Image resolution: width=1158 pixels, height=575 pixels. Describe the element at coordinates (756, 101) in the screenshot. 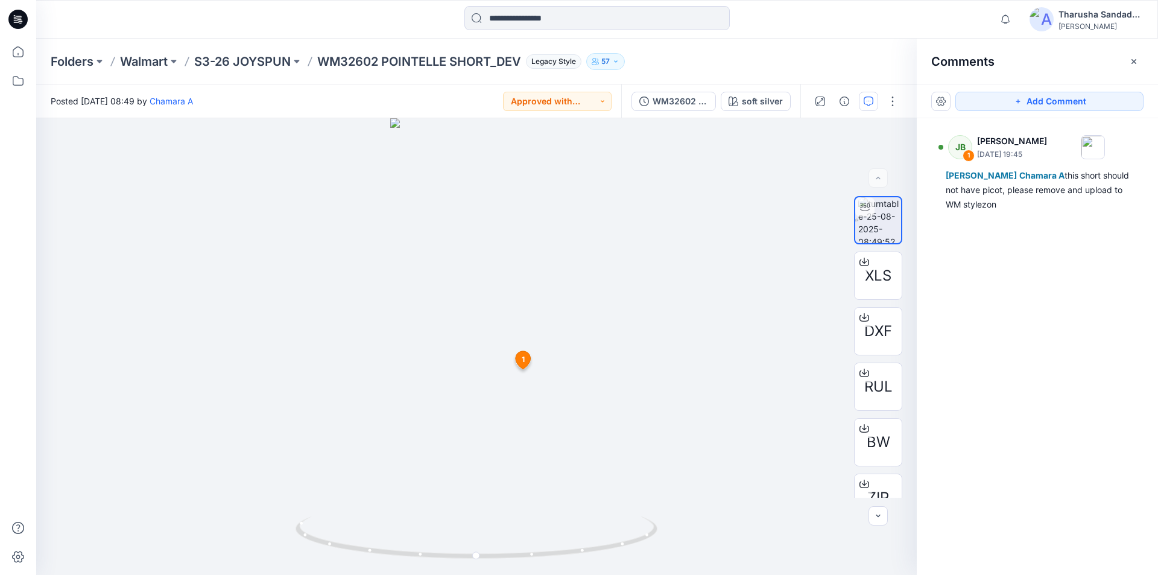

I see `button: soft silver` at that location.